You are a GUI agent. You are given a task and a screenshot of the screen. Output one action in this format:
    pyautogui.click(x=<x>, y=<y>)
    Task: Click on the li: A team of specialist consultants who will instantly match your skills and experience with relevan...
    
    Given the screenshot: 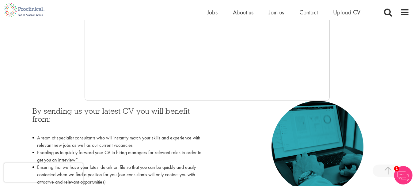 What is the action you would take?
    pyautogui.click(x=117, y=141)
    